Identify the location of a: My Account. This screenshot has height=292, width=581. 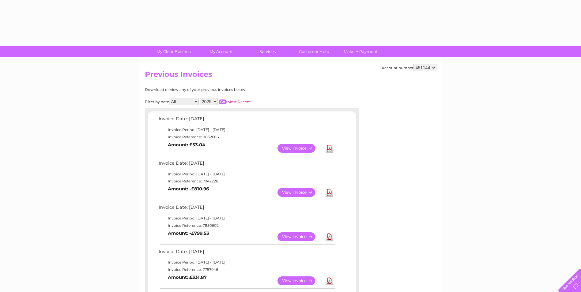
(221, 51).